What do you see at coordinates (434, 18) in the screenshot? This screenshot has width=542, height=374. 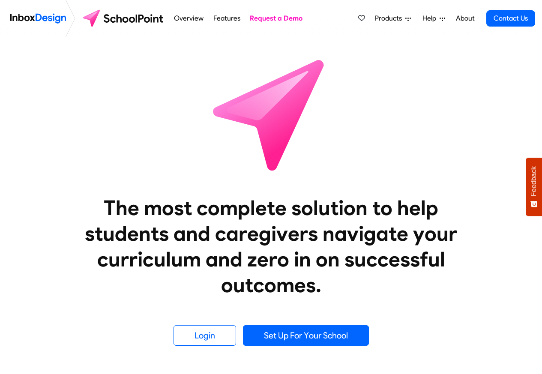 I see `a: Help` at bounding box center [434, 18].